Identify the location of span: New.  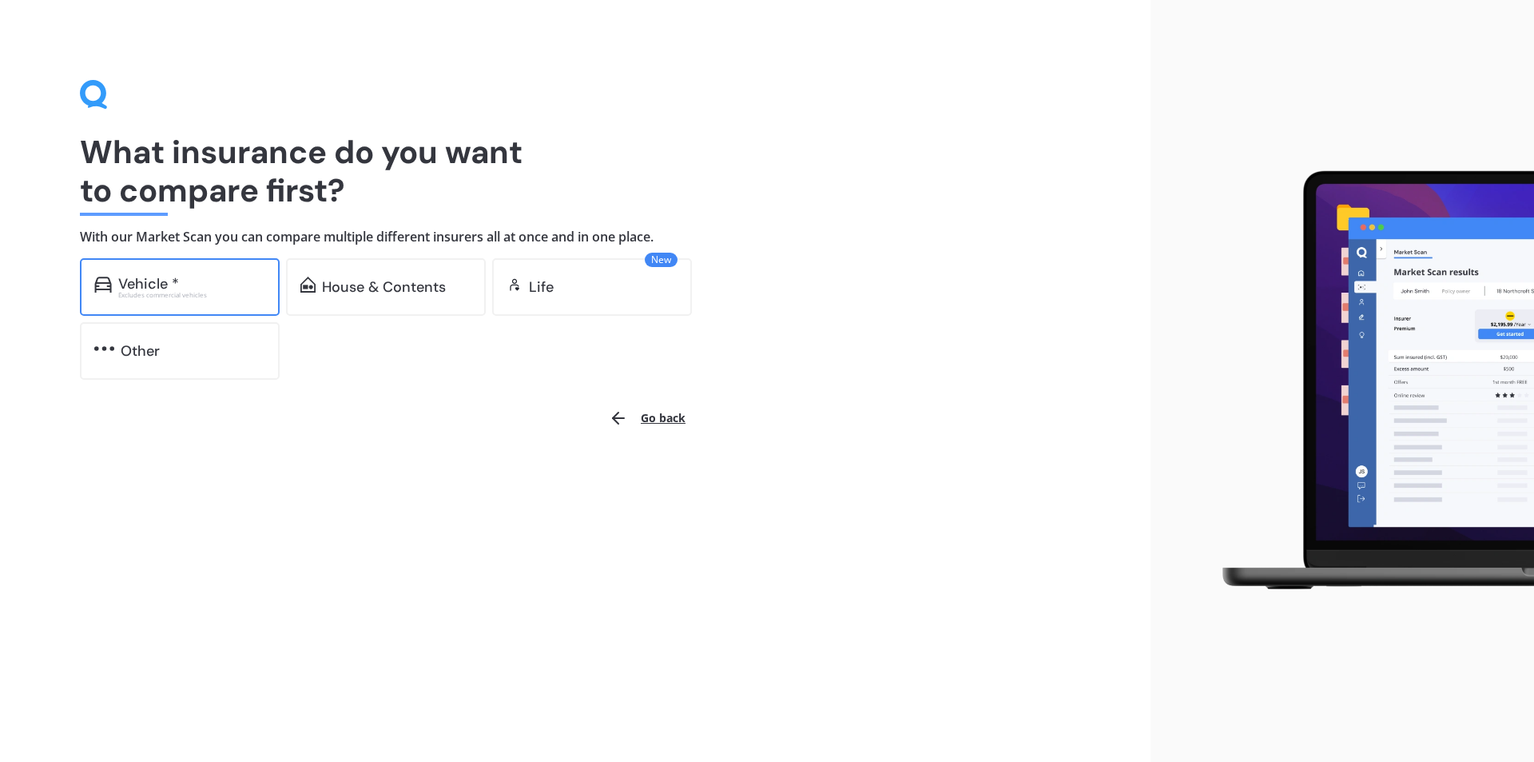
(661, 260).